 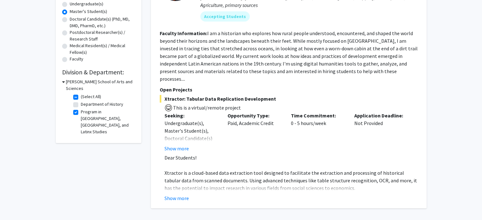 I want to click on label: Medical Resident(s) / Medical Fellow(s), so click(x=102, y=49).